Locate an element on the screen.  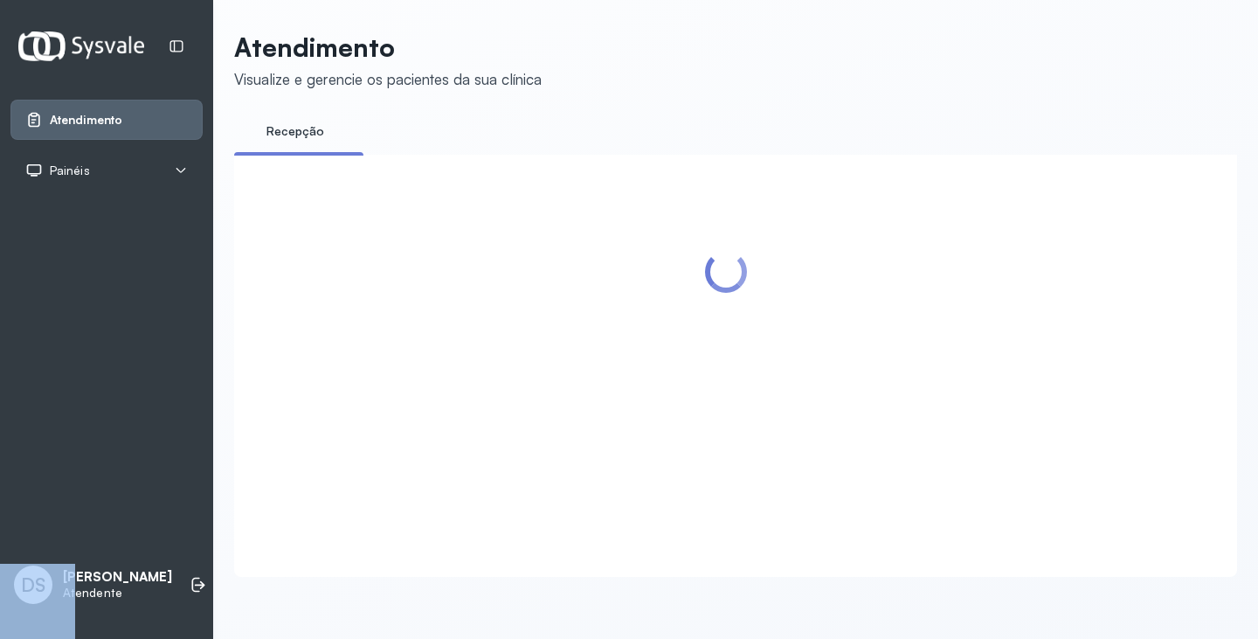
p: Atendente is located at coordinates (117, 592).